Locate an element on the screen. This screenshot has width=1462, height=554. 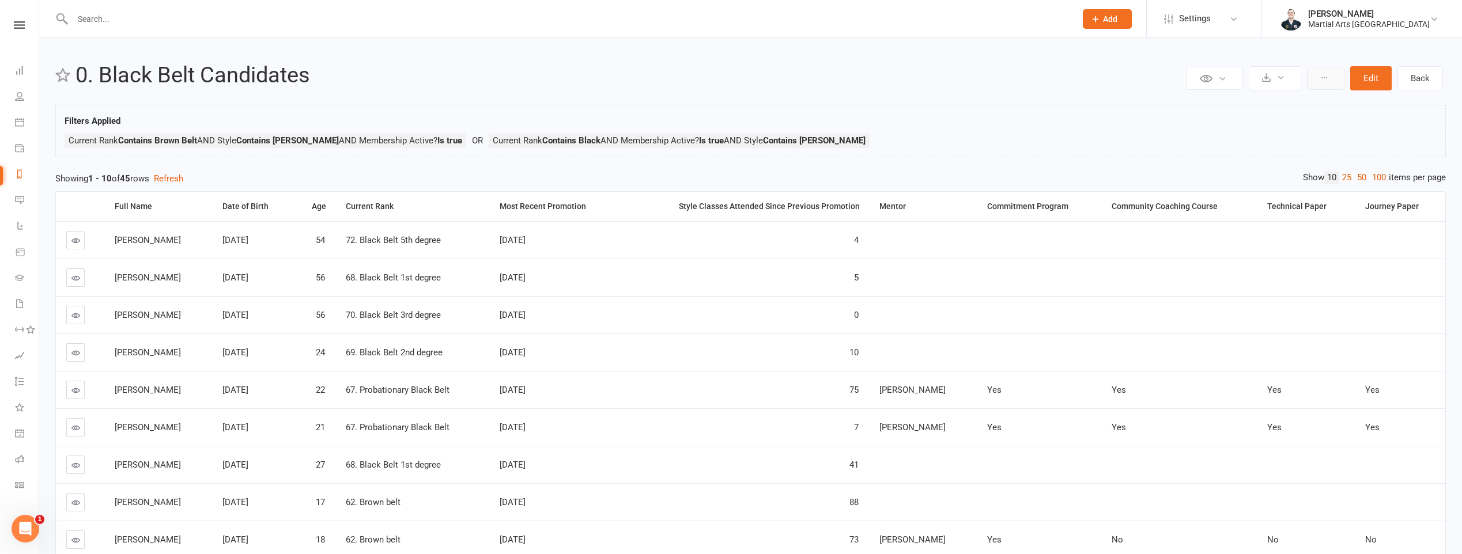
strong: 45 is located at coordinates (125, 179).